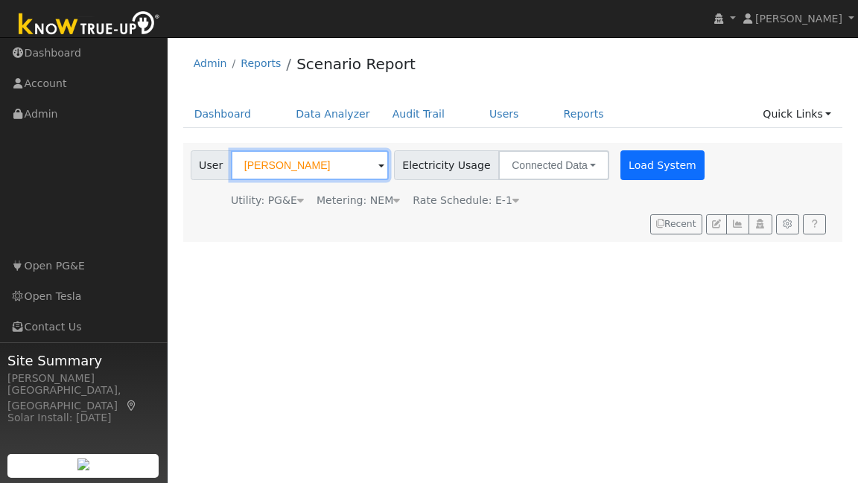  What do you see at coordinates (814, 225) in the screenshot?
I see `a: Help Link` at bounding box center [814, 225].